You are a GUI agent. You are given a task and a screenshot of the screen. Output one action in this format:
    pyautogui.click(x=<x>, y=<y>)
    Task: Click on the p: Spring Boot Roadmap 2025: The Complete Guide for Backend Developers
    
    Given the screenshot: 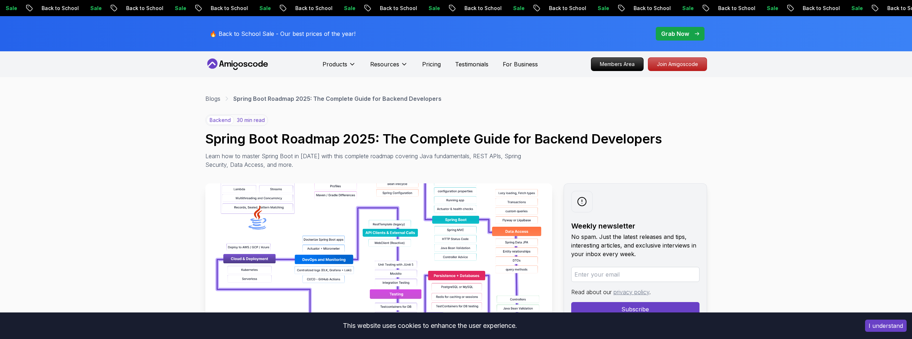 What is the action you would take?
    pyautogui.click(x=337, y=99)
    